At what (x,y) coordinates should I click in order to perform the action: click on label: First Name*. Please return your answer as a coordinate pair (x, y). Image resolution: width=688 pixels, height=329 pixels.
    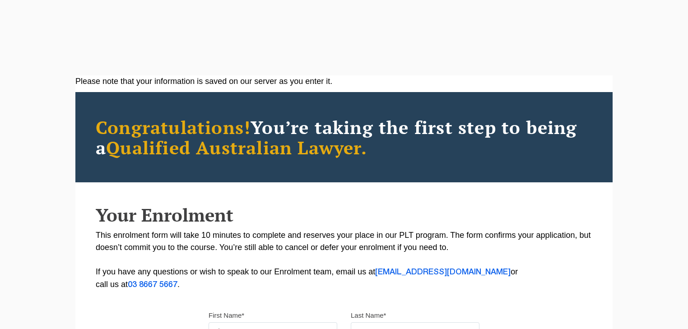
    Looking at the image, I should click on (226, 316).